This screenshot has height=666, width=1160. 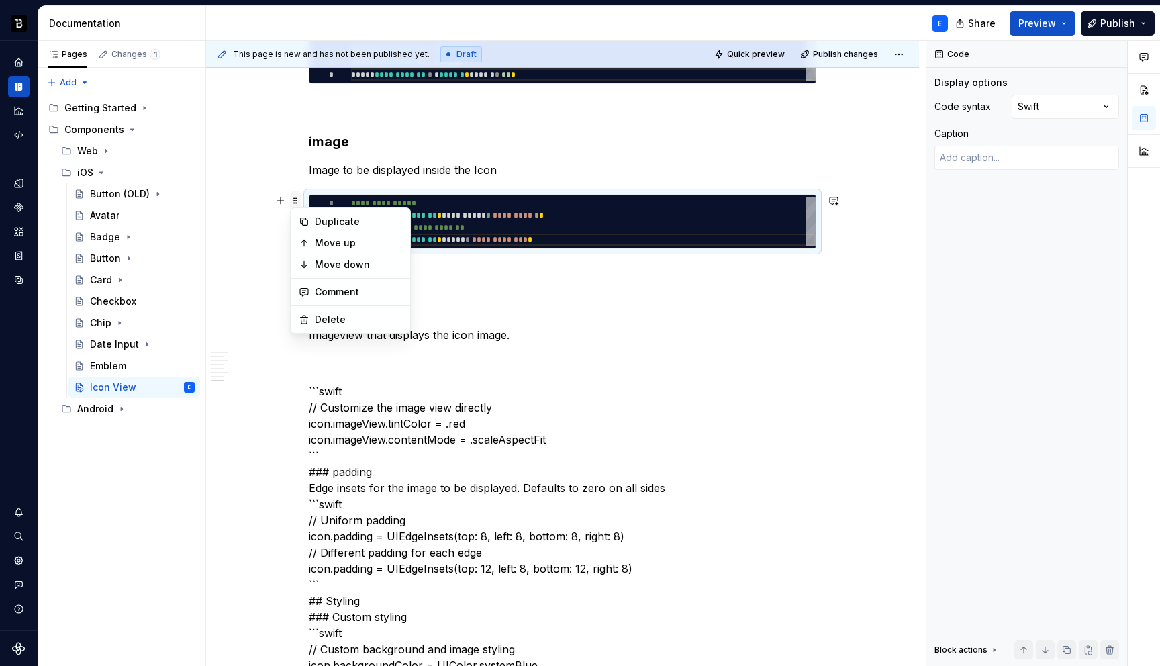 I want to click on button: Quick preview, so click(x=750, y=54).